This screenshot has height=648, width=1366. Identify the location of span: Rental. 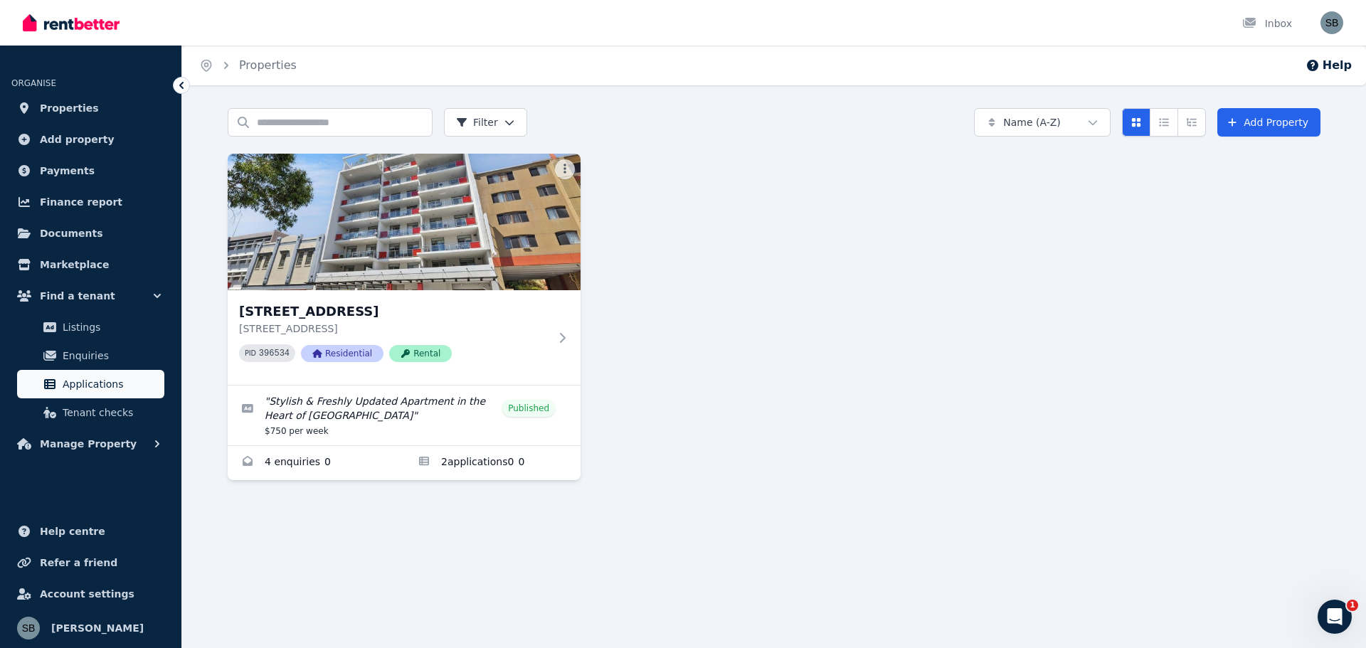
(421, 354).